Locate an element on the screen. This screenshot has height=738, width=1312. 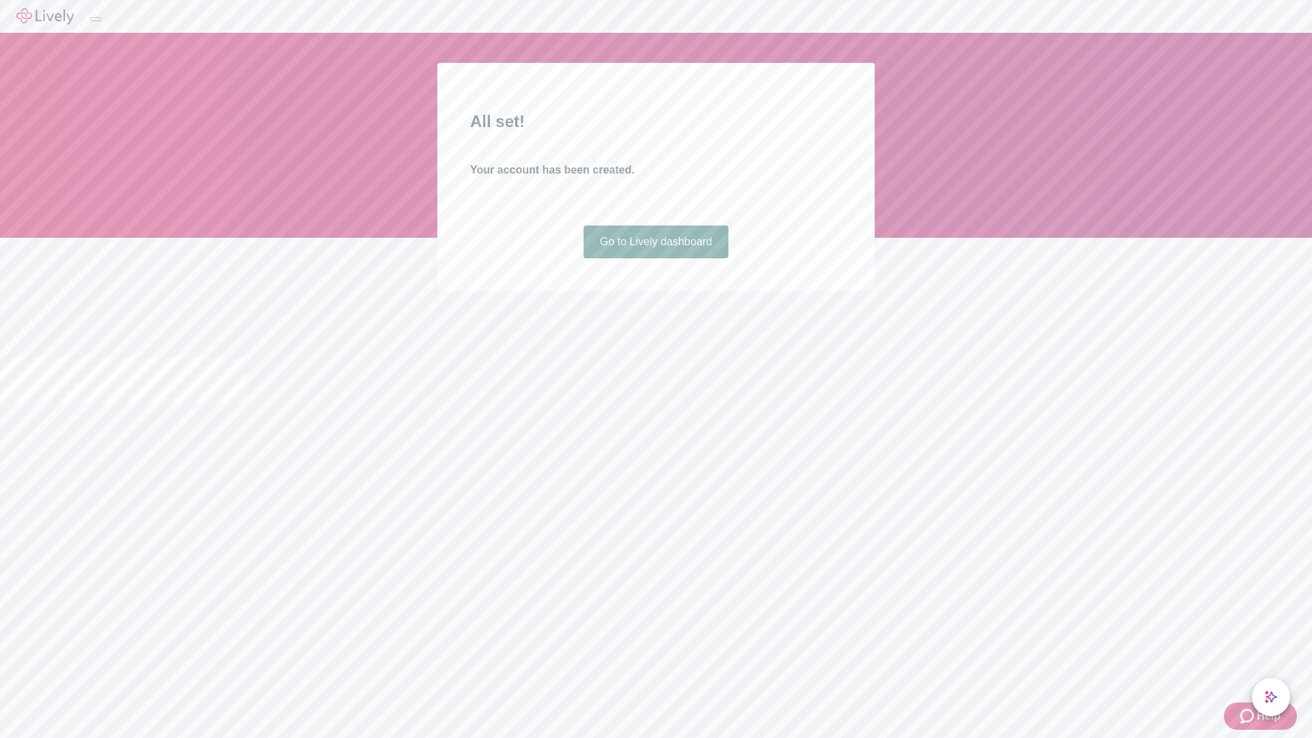
button: chat is located at coordinates (1271, 697).